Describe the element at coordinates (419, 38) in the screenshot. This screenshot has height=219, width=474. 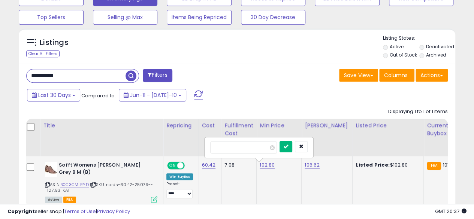
I see `p: Listing States:` at that location.